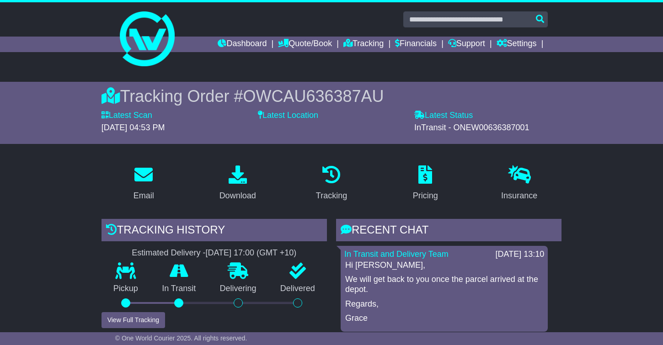 This screenshot has height=345, width=663. I want to click on span: © One World Courier 2025. All rights reserved., so click(181, 338).